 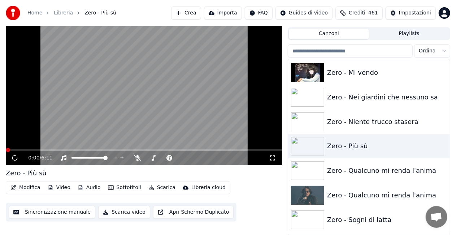 I want to click on button: Video, so click(x=59, y=187).